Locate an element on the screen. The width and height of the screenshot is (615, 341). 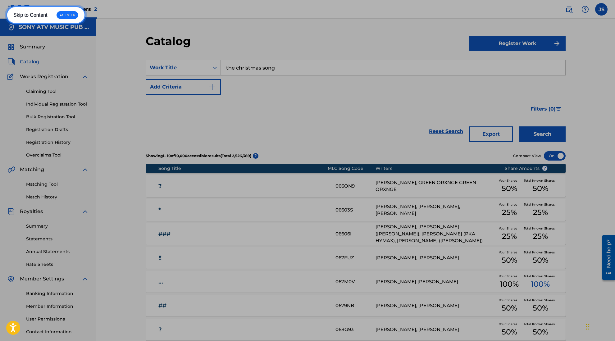
img: help is located at coordinates (585, 9).